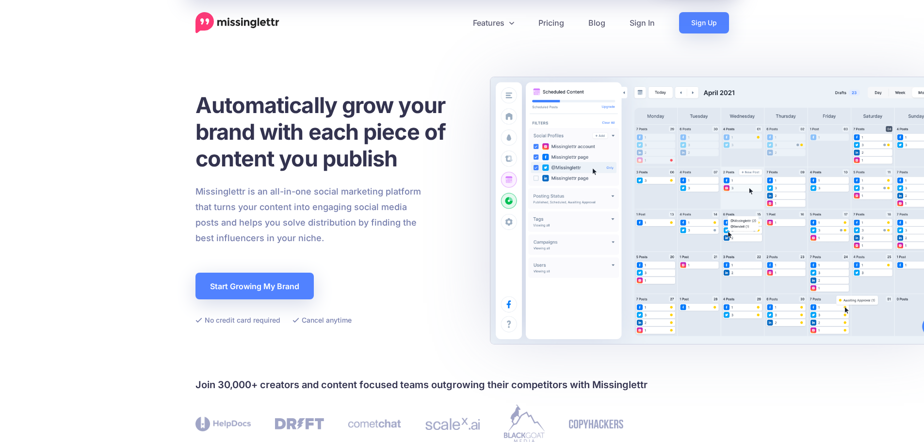  What do you see at coordinates (322, 320) in the screenshot?
I see `li: Cancel anytime` at bounding box center [322, 320].